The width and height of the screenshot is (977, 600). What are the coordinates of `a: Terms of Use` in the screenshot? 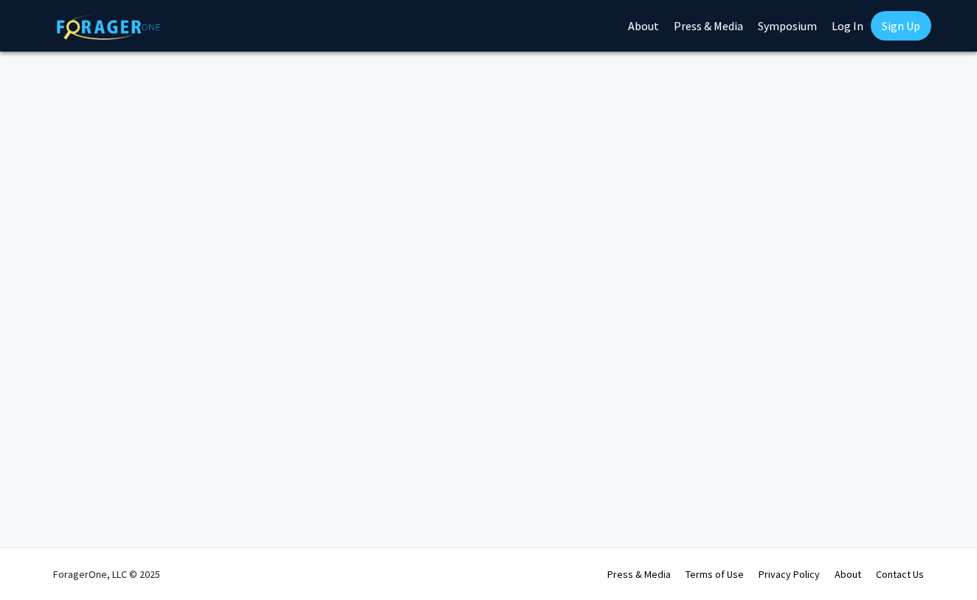 It's located at (714, 575).